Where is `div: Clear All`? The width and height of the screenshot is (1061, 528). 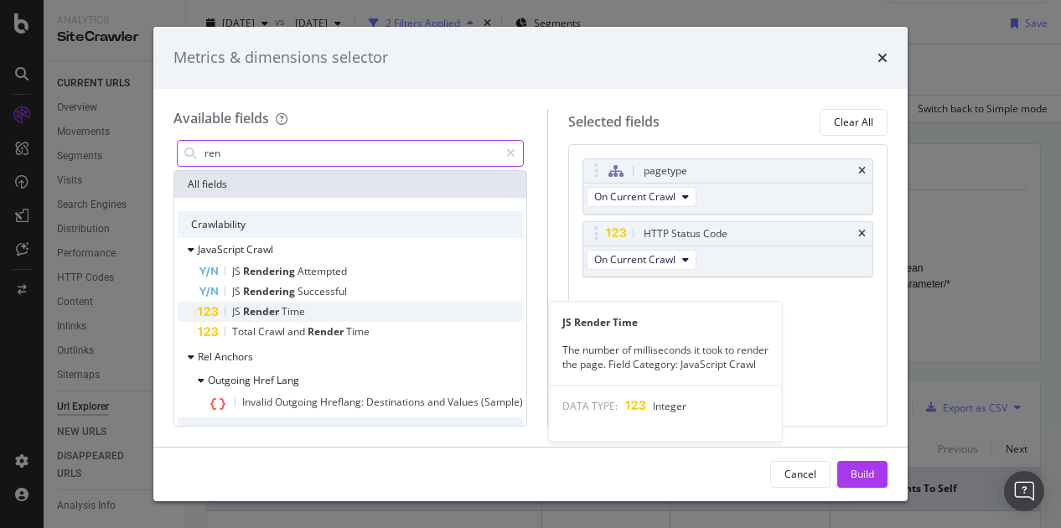 div: Clear All is located at coordinates (853, 122).